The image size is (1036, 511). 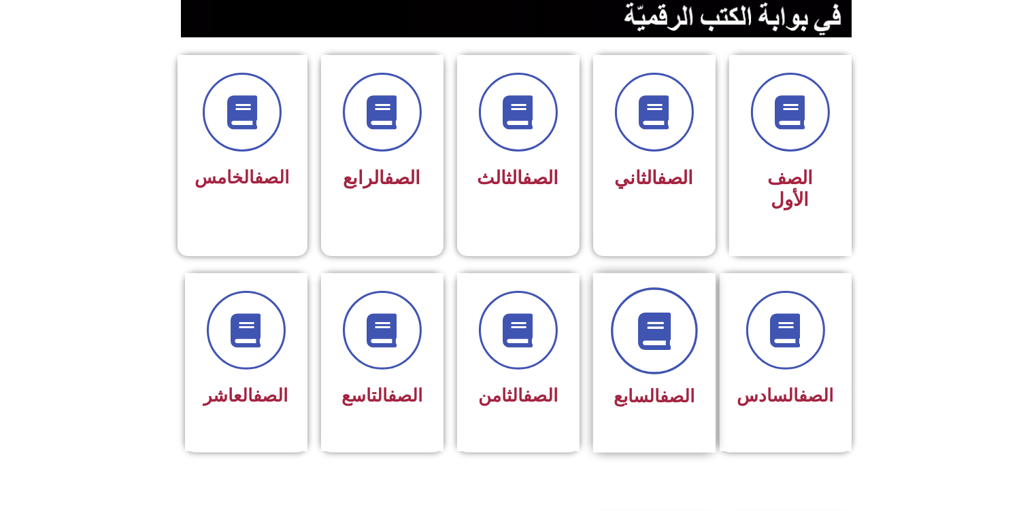 I want to click on span: الرابع, so click(x=382, y=178).